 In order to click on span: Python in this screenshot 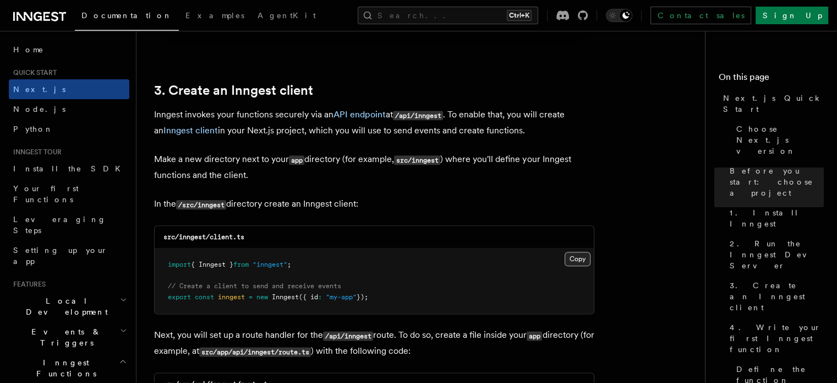, I will do `click(33, 129)`.